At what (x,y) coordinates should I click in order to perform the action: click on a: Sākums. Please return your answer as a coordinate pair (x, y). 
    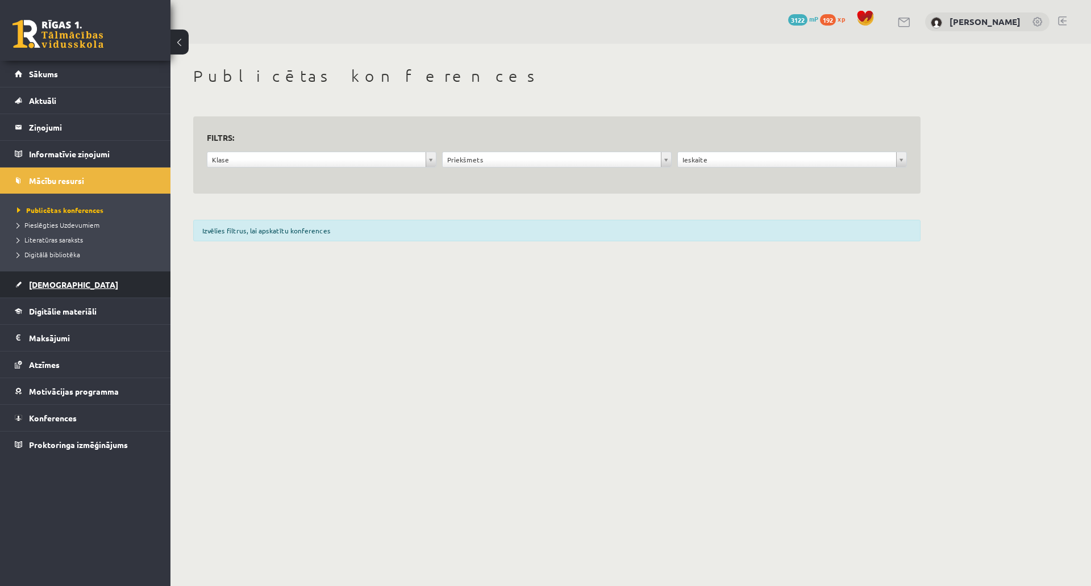
    Looking at the image, I should click on (85, 74).